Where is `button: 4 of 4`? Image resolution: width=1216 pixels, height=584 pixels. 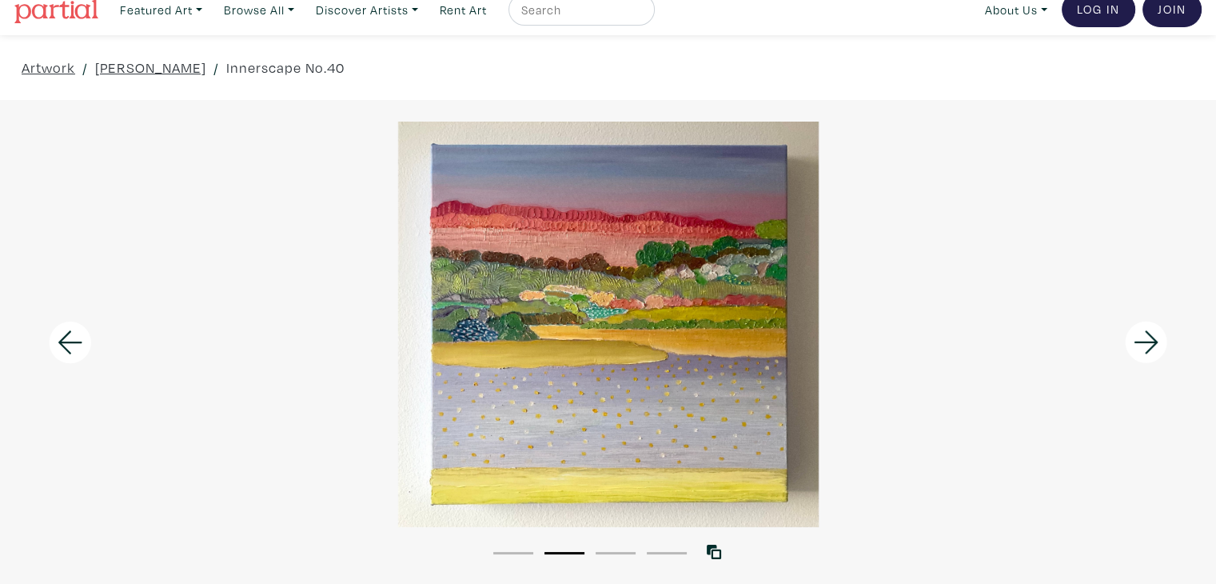 button: 4 of 4 is located at coordinates (667, 552).